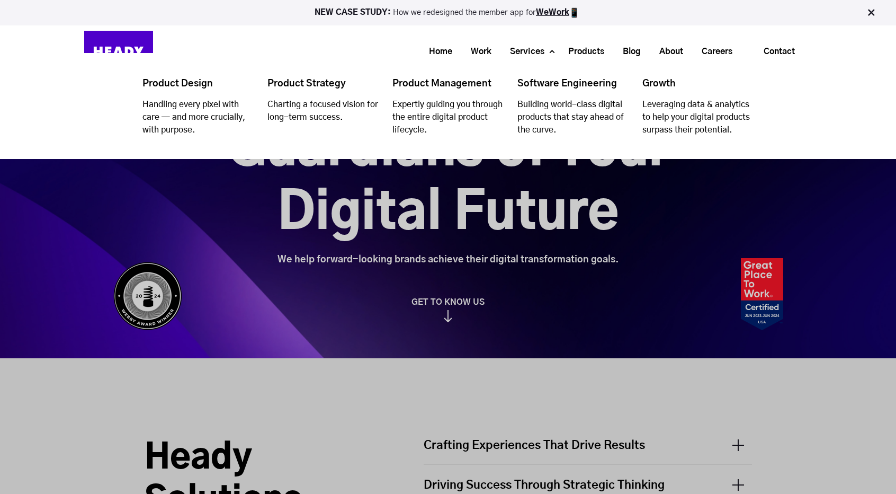 The image size is (896, 494). What do you see at coordinates (713, 51) in the screenshot?
I see `a: Careers` at bounding box center [713, 51].